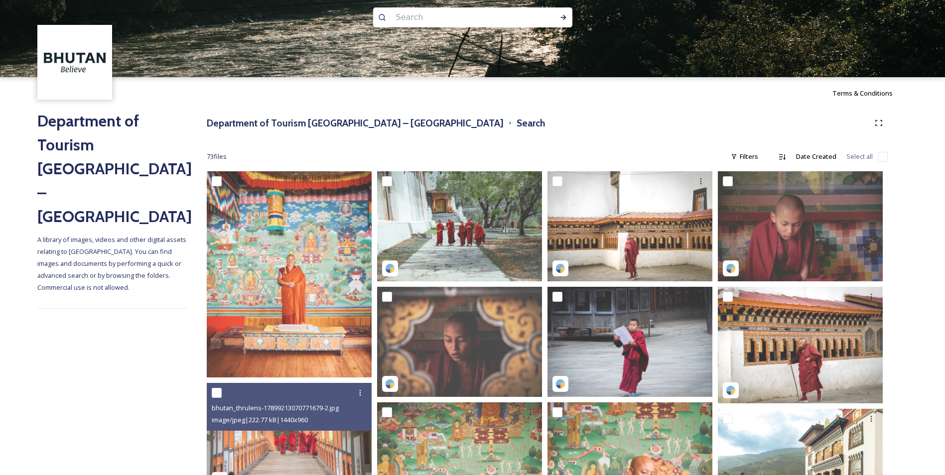  What do you see at coordinates (260, 420) in the screenshot?
I see `span: image/jpeg | 222.77 kB | 1440 x 960` at bounding box center [260, 420].